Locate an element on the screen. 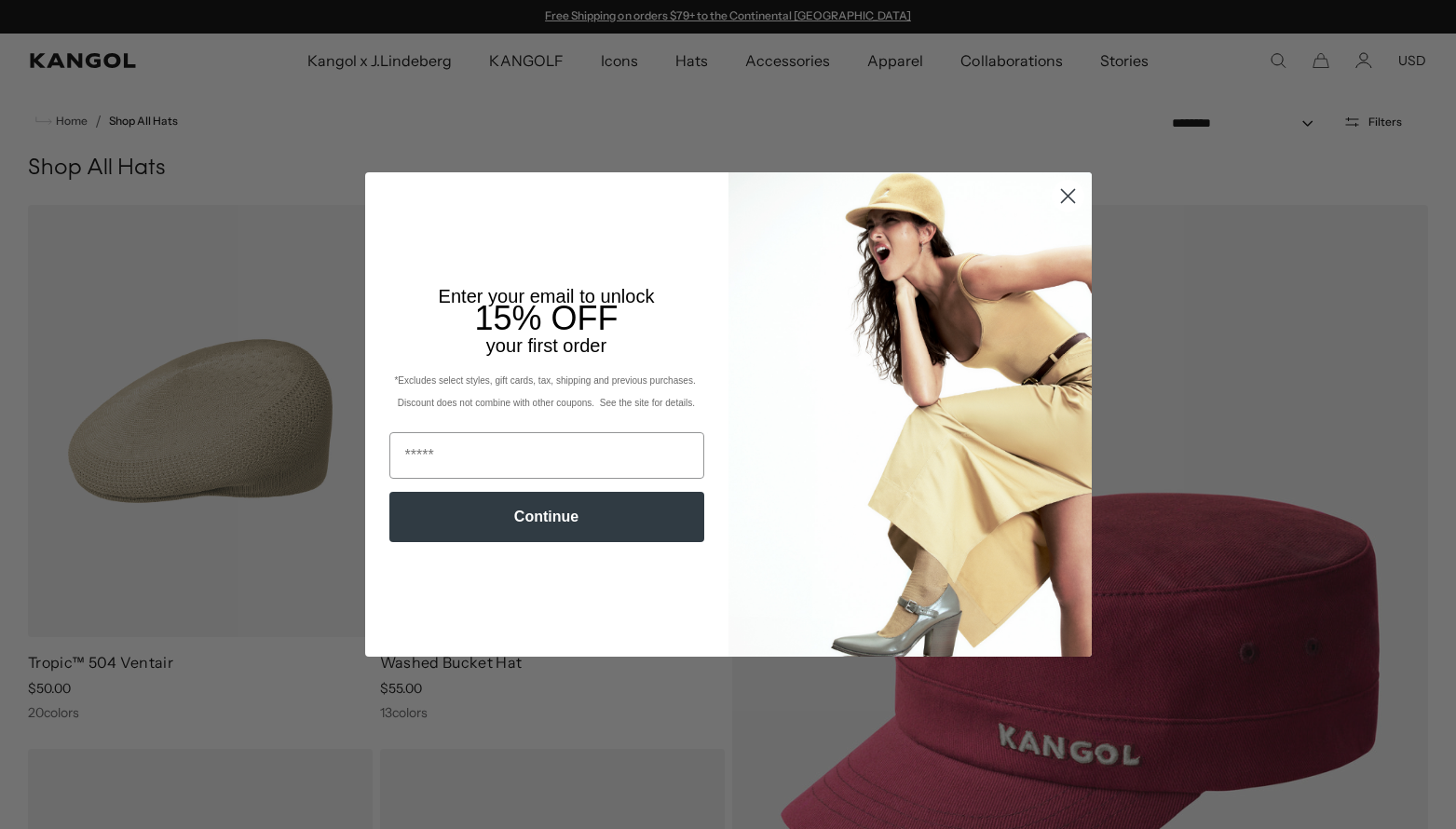 Image resolution: width=1456 pixels, height=829 pixels. button: Continue is located at coordinates (547, 517).